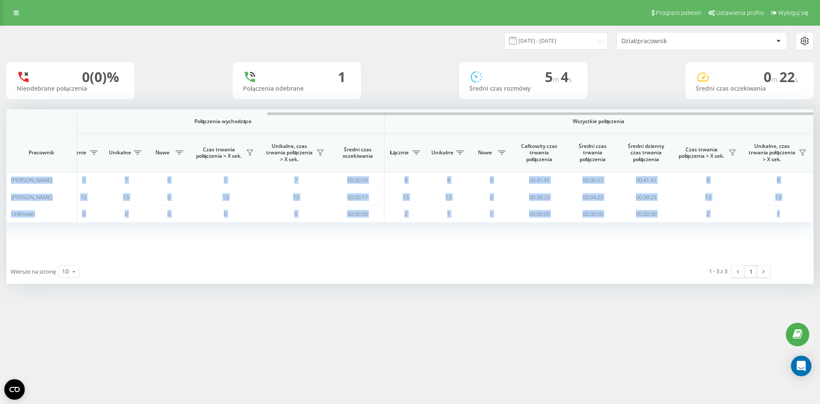  I want to click on span: 4, so click(566, 76).